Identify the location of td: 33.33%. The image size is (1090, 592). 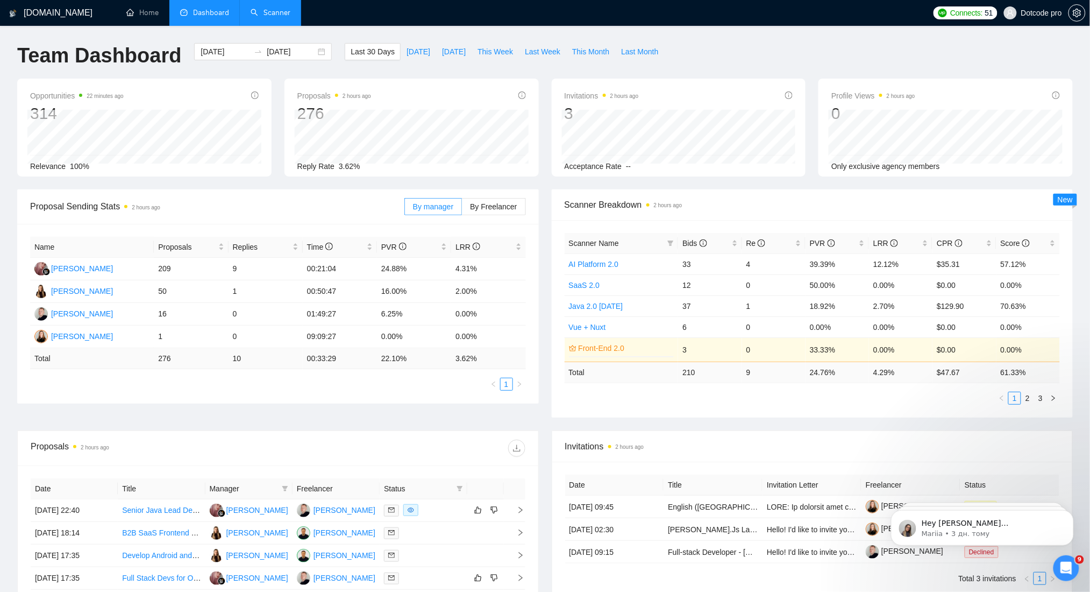
(838, 349).